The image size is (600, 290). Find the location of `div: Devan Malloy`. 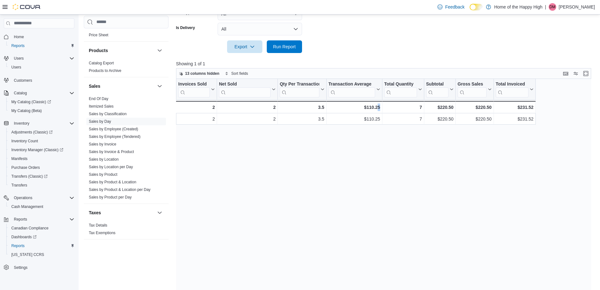

div: Devan Malloy is located at coordinates (553, 7).